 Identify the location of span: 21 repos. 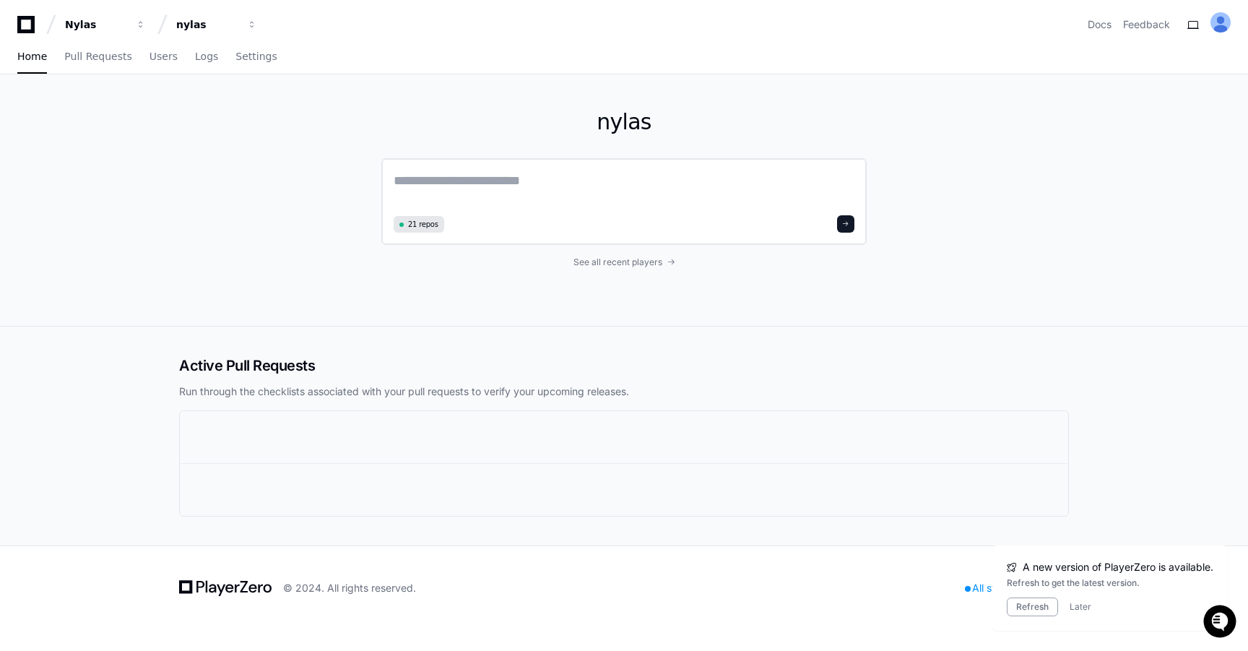
(423, 224).